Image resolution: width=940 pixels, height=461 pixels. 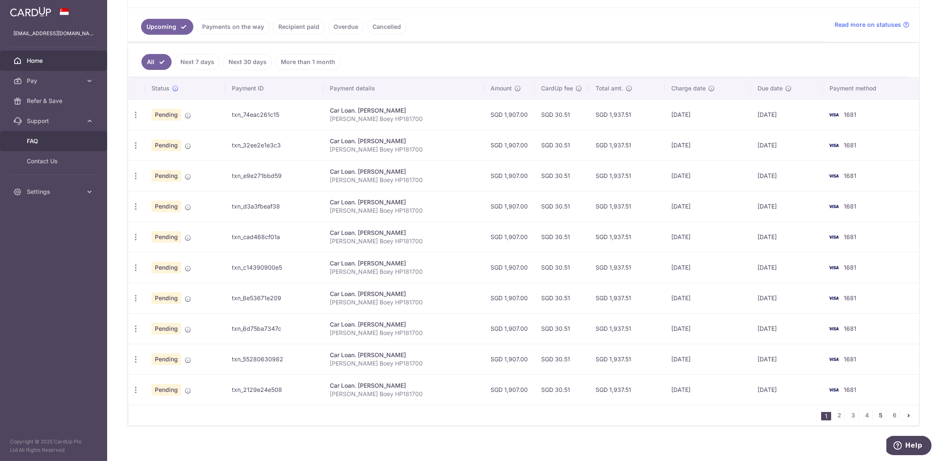 I want to click on span: Pay, so click(x=54, y=81).